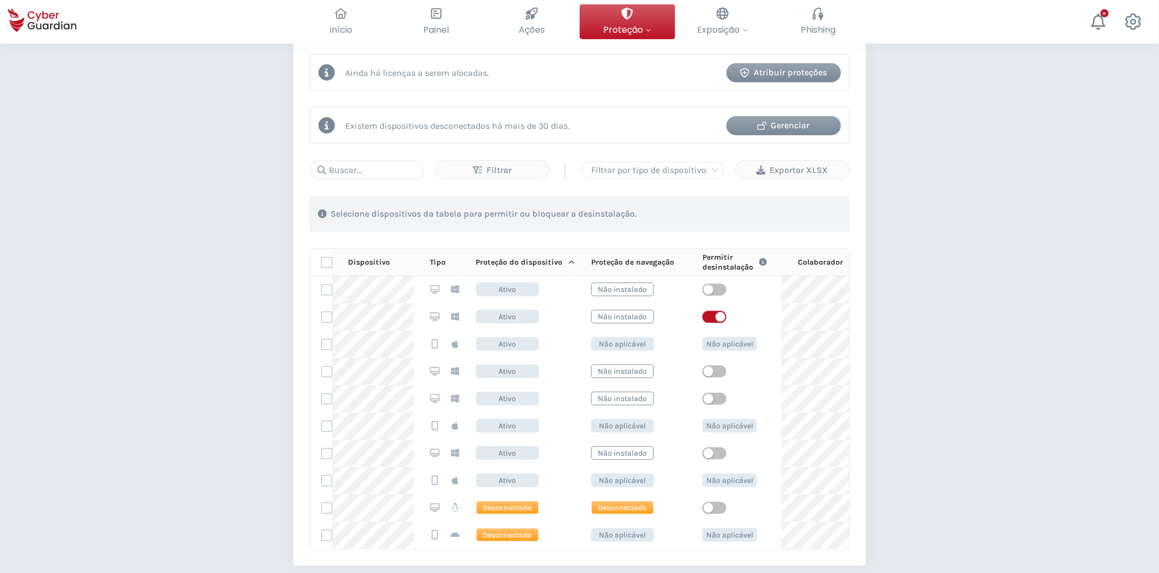 This screenshot has width=1159, height=573. I want to click on button: Filtrar, so click(493, 170).